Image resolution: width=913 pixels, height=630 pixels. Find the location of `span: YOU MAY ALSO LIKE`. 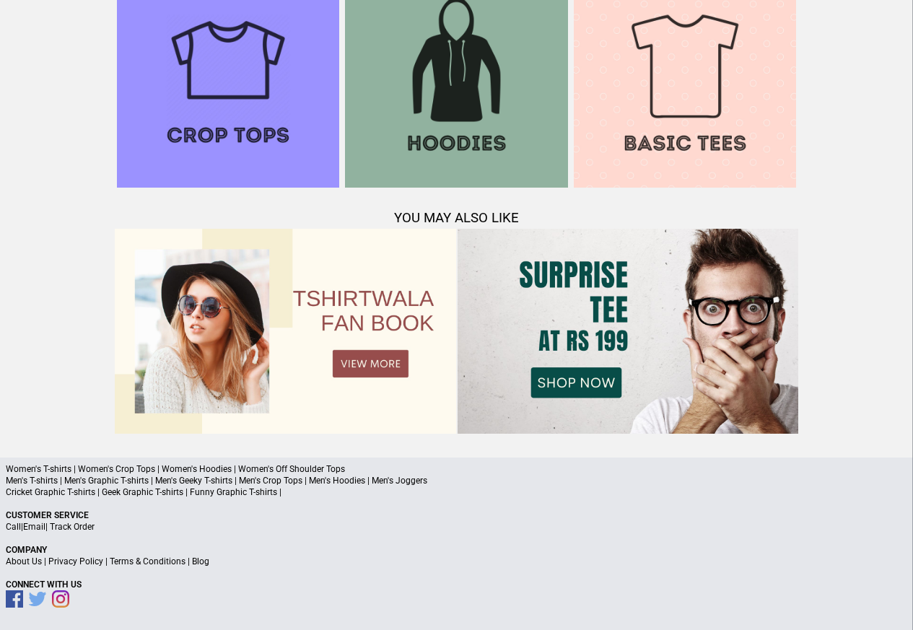

span: YOU MAY ALSO LIKE is located at coordinates (456, 218).